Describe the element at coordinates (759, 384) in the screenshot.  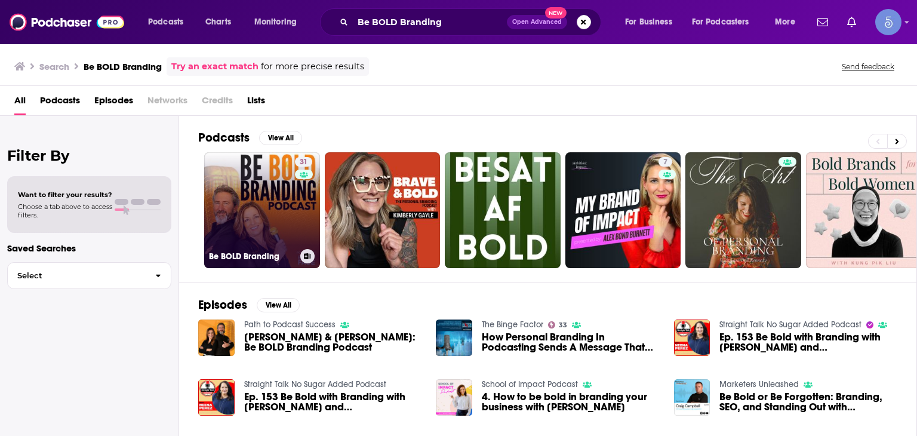
I see `a: Marketers Unleashed` at that location.